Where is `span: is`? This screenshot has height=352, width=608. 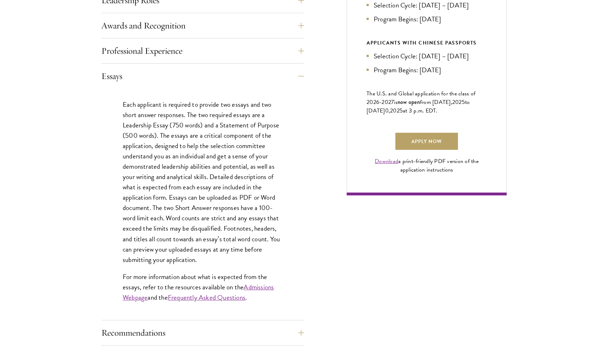
span: is is located at coordinates (396, 102).